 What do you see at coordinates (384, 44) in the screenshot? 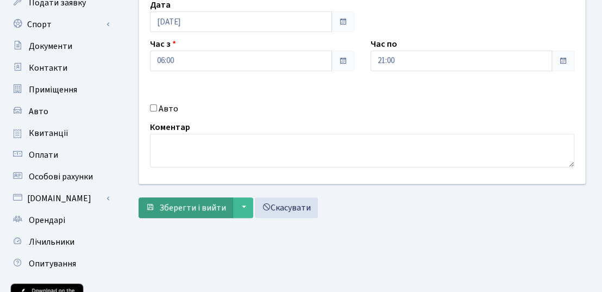
I see `label: Час по` at bounding box center [384, 44].